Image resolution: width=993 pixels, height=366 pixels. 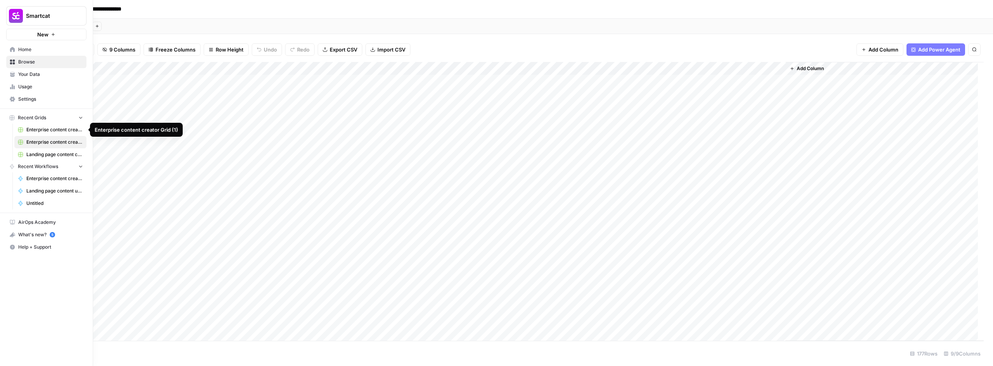 What do you see at coordinates (50, 223) in the screenshot?
I see `span: AirOps Academy` at bounding box center [50, 223].